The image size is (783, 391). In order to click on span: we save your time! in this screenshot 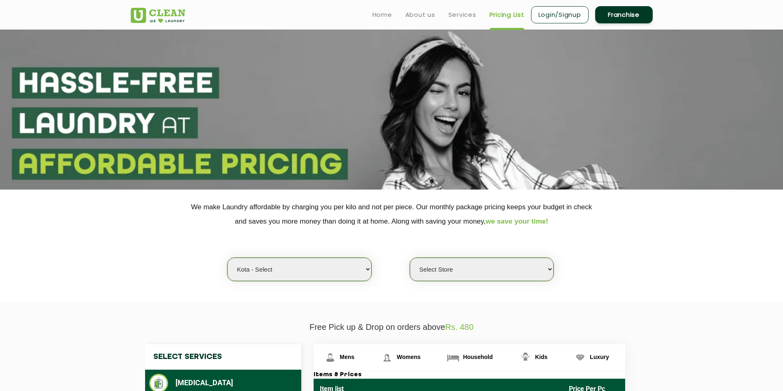, I will do `click(517, 221)`.